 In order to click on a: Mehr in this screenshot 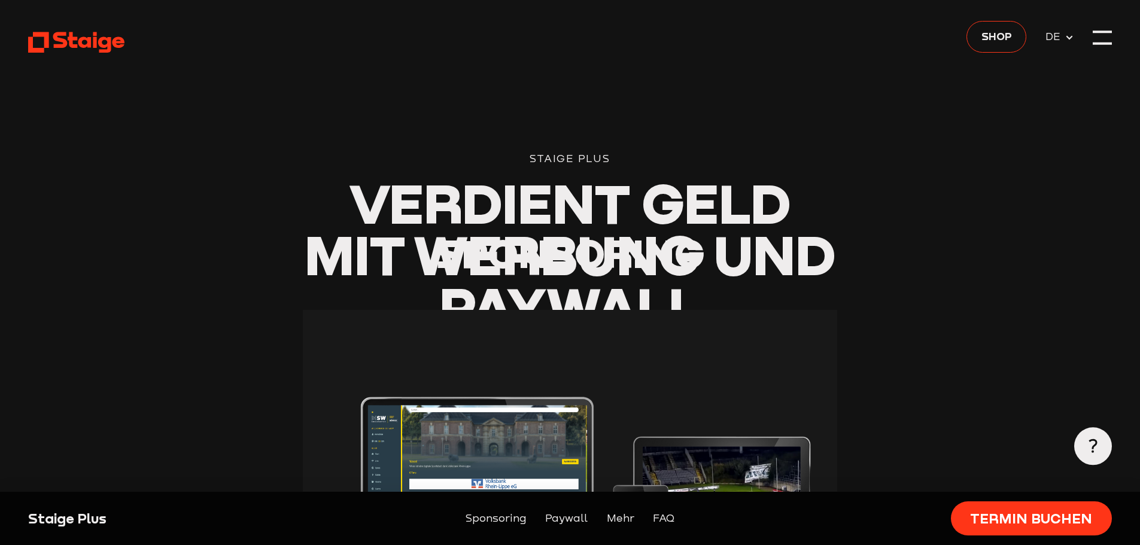, I will do `click(620, 519)`.